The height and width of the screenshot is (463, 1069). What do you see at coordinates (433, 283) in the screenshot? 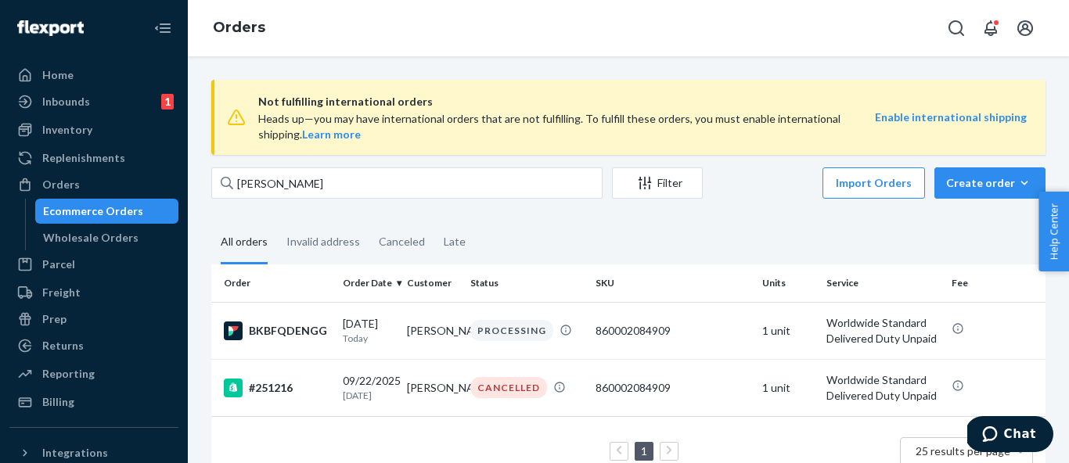
I see `div: Customer` at bounding box center [433, 283].